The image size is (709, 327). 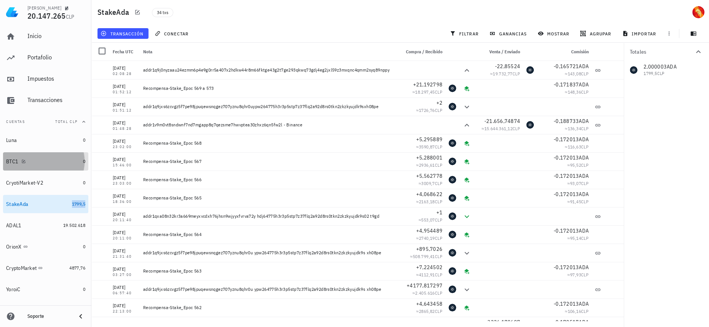 What do you see at coordinates (429, 158) in the screenshot?
I see `span: +5,288001` at bounding box center [429, 158].